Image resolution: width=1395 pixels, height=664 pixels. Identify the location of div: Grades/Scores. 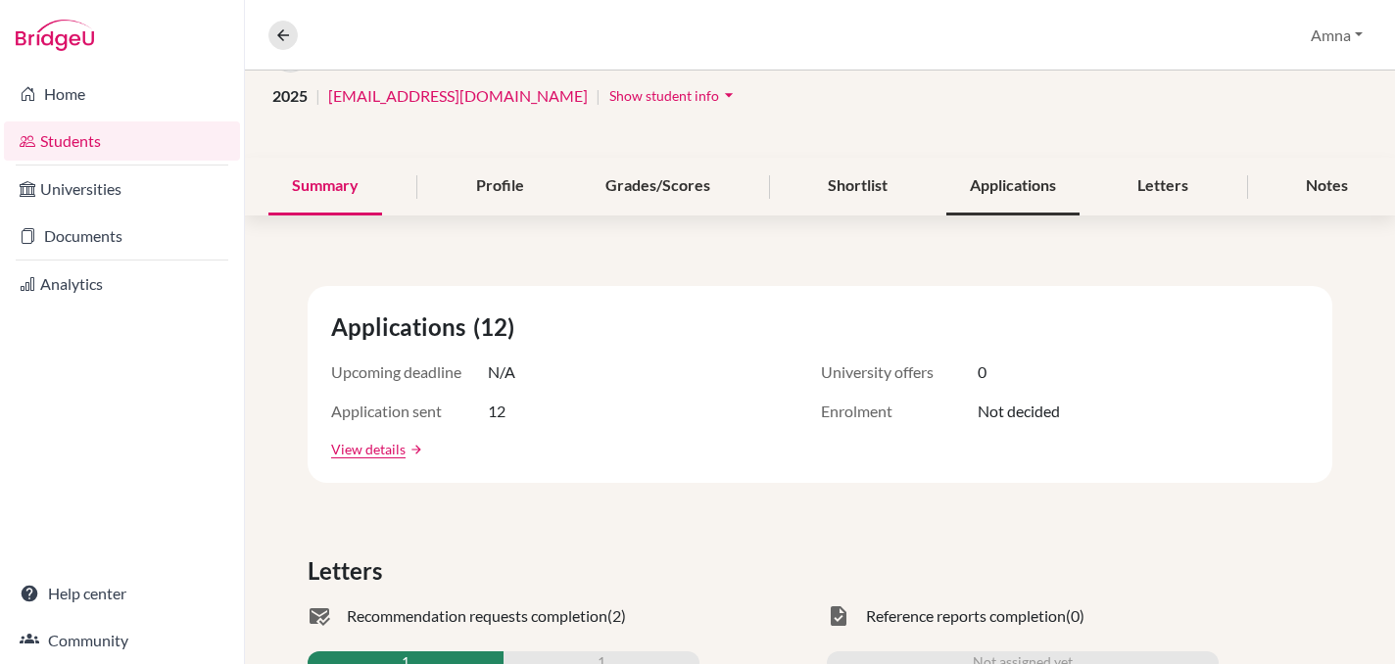
(657, 186).